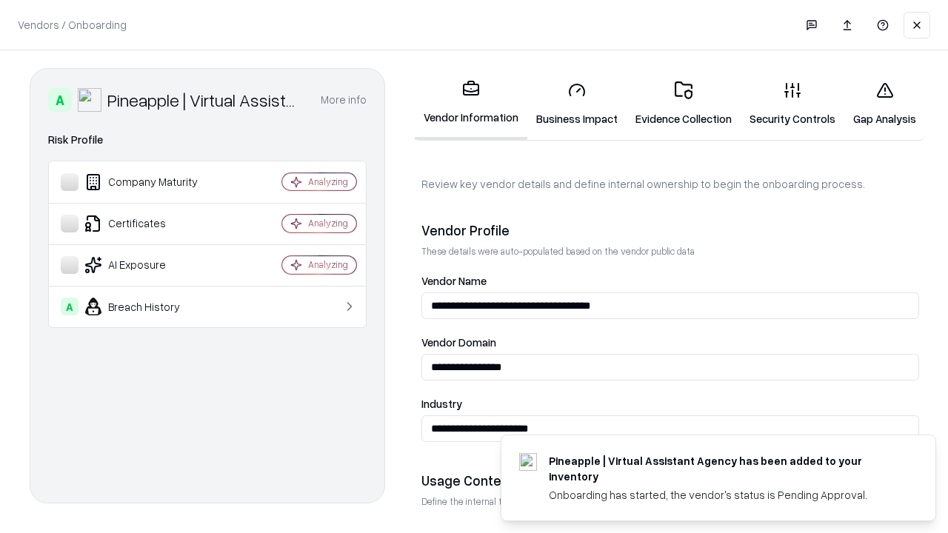 The width and height of the screenshot is (948, 533). What do you see at coordinates (149, 224) in the screenshot?
I see `div: Certificates` at bounding box center [149, 224].